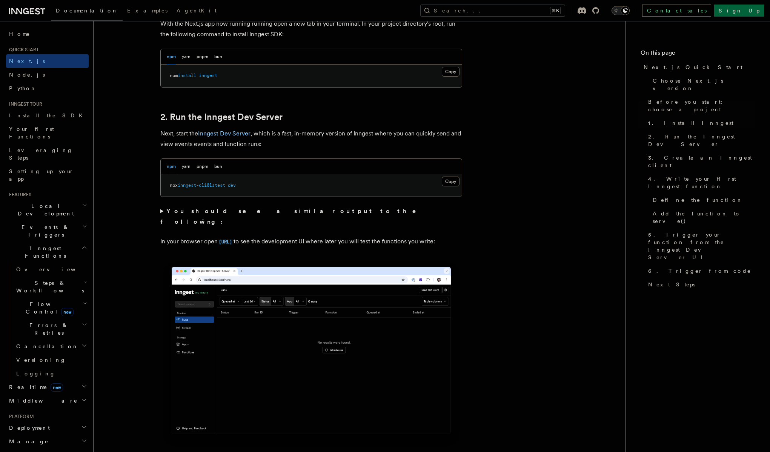 This screenshot has height=452, width=770. What do you see at coordinates (311, 217) in the screenshot?
I see `summary: You should see a similar output to the following:` at bounding box center [311, 217].